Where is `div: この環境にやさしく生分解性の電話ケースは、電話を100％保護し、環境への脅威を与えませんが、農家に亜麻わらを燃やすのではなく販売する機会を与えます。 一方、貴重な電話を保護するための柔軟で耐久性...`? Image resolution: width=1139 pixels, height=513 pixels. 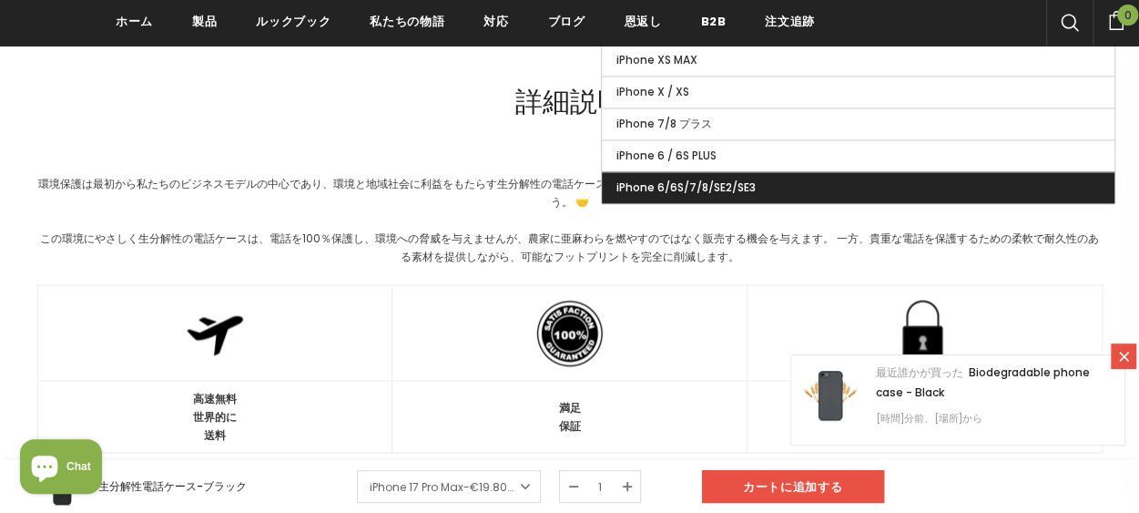
div: この環境にやさしく生分解性の電話ケースは、電話を100％保護し、環境への脅威を与えませんが、農家に亜麻わらを燃やすのではなく販売する機会を与えます。 一方、貴重な電話を保護するための柔軟で耐久性... is located at coordinates (570, 248).